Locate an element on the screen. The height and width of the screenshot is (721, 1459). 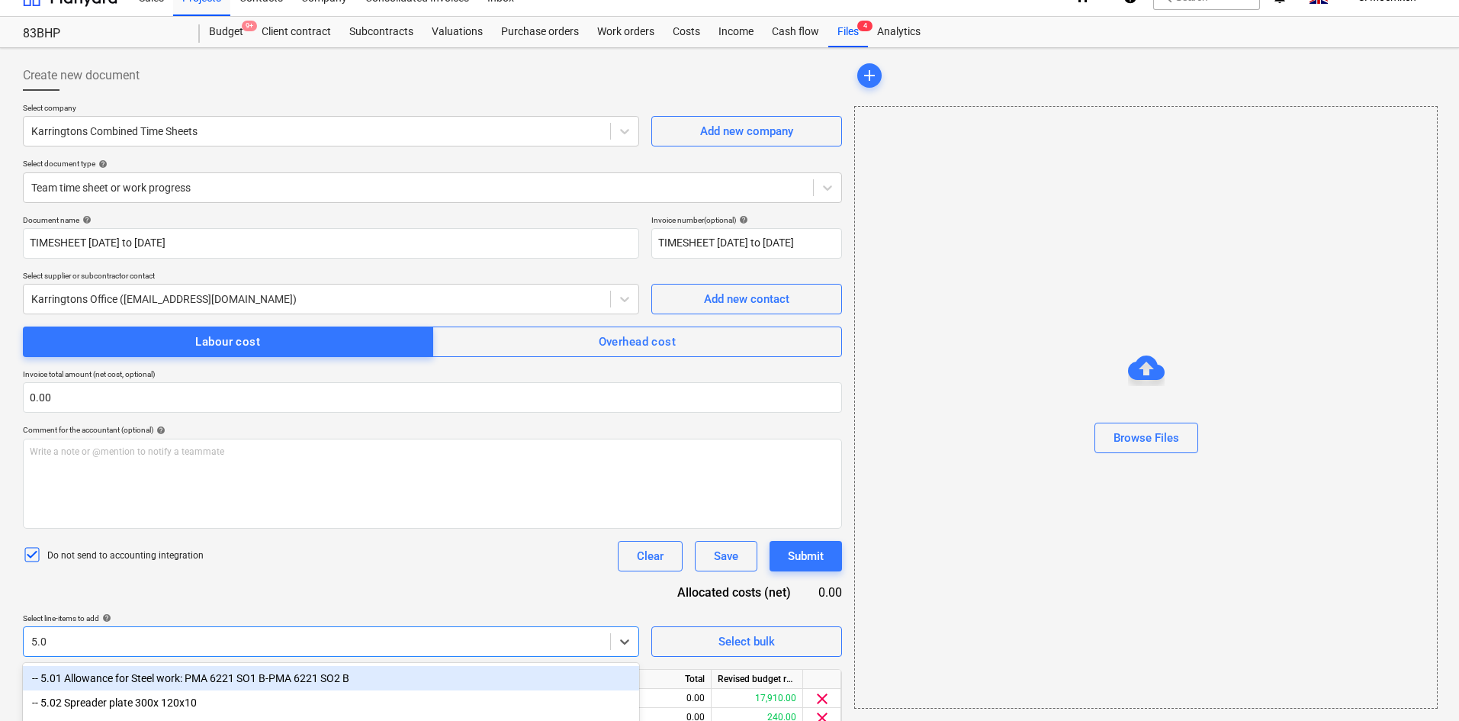
div: Select bulk is located at coordinates (747, 641).